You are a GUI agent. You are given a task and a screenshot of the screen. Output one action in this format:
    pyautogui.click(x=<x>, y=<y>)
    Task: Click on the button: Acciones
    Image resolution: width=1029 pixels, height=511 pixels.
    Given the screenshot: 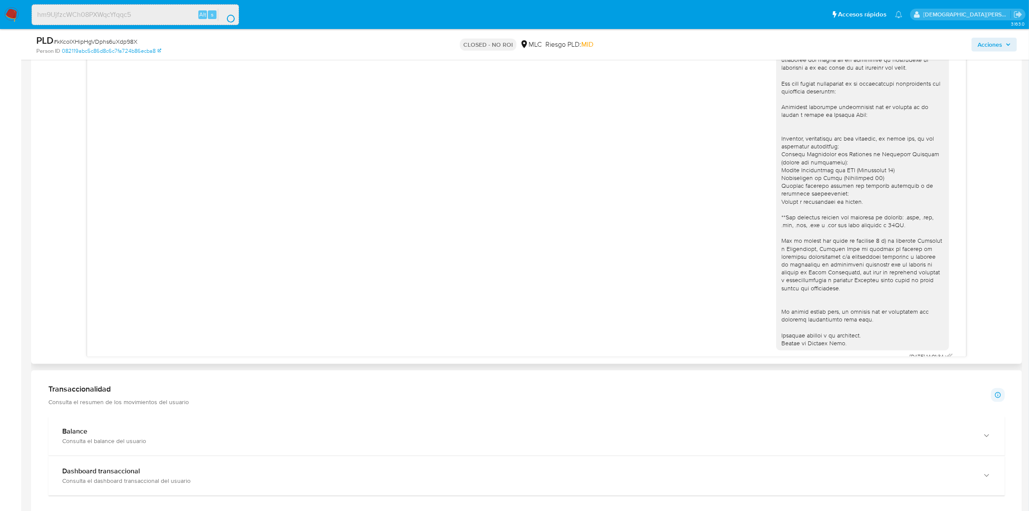 What is the action you would take?
    pyautogui.click(x=994, y=45)
    